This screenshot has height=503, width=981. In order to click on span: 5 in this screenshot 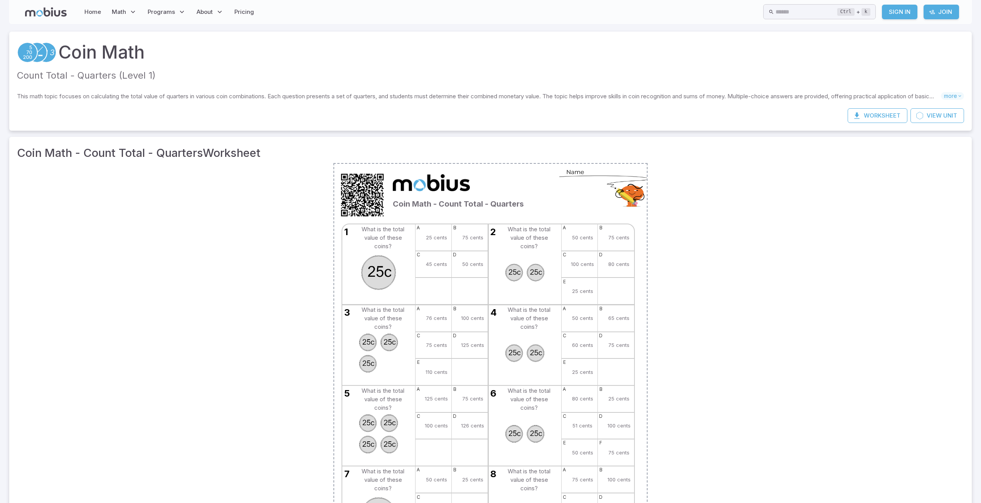, I will do `click(347, 393)`.